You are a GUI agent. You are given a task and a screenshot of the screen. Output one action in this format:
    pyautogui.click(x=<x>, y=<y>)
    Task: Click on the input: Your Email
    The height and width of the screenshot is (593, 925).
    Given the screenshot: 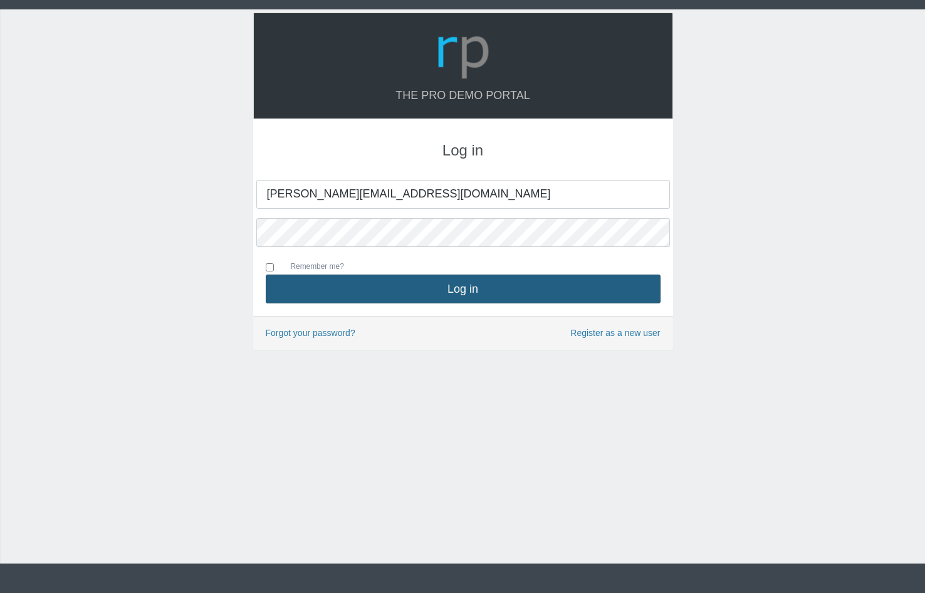 What is the action you would take?
    pyautogui.click(x=463, y=194)
    